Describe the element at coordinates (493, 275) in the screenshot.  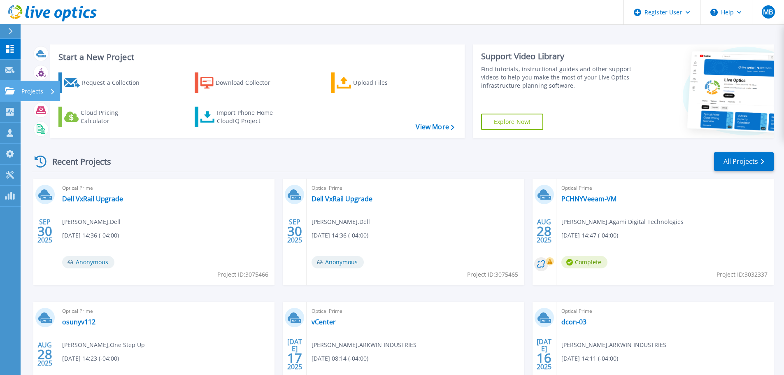
I see `span: Project ID: 3075465` at that location.